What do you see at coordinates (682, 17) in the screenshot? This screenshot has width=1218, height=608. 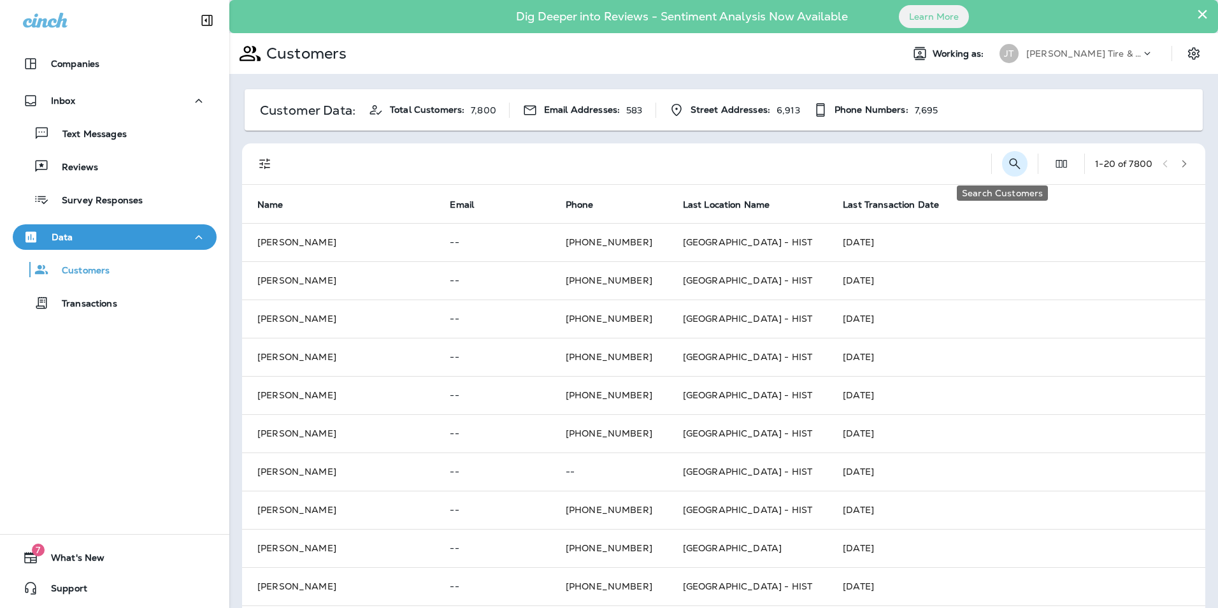 I see `p: Dig Deeper into Reviews - Sentiment Analysis Now Available` at bounding box center [682, 17].